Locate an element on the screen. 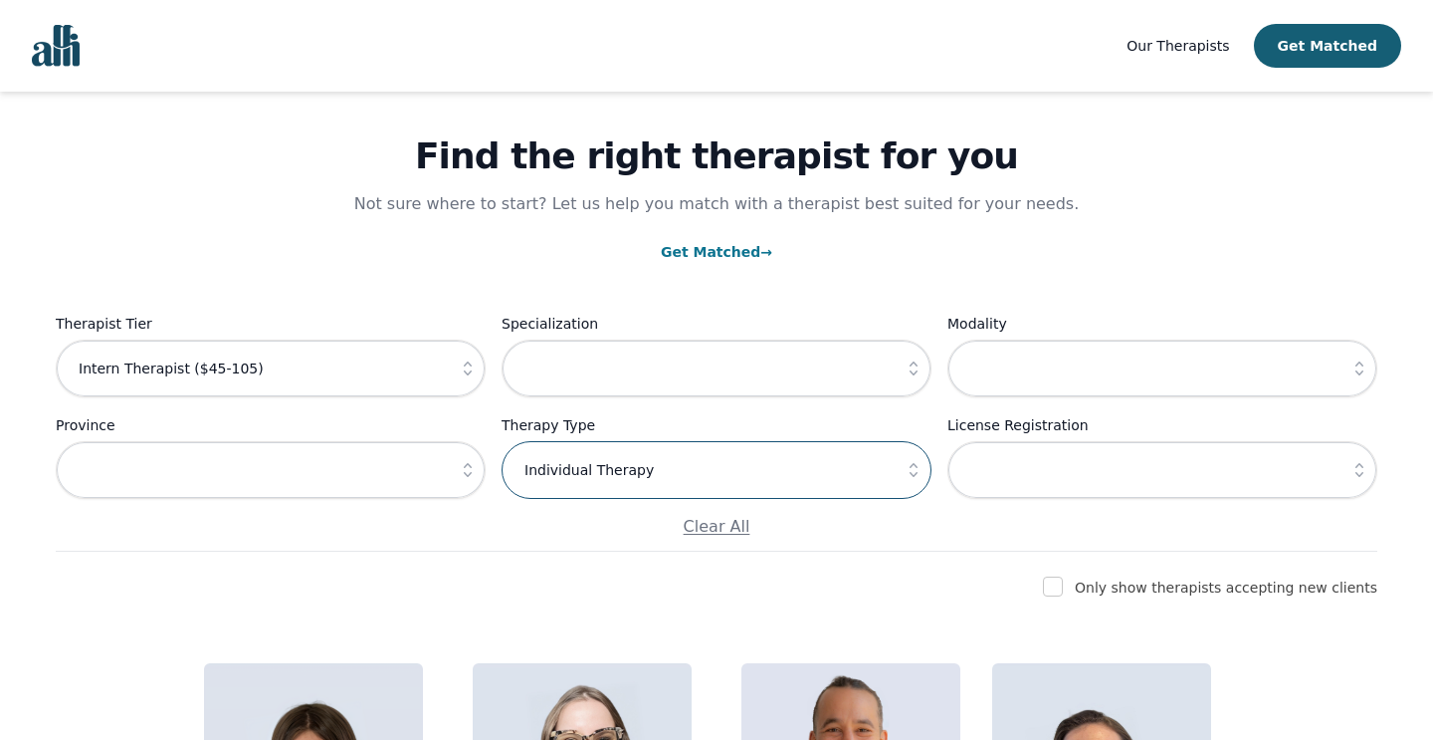  label: Therapist Tier is located at coordinates (271, 324).